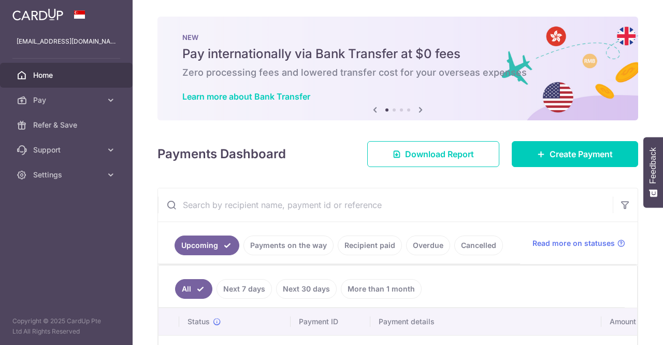 This screenshot has height=345, width=663. I want to click on th: Payment ID, so click(331, 321).